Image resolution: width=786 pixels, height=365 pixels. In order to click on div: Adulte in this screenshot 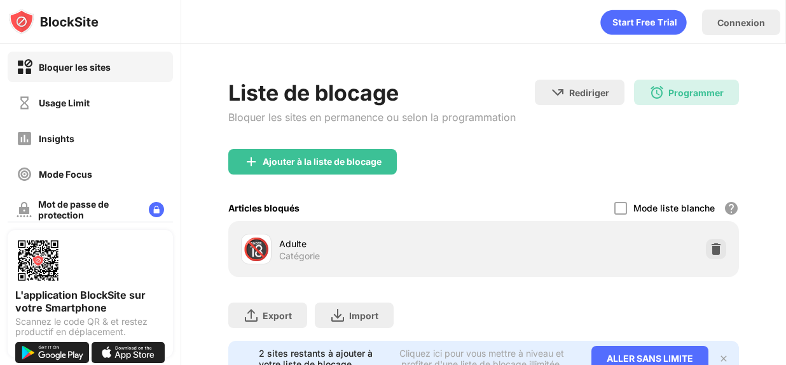, I will do `click(381, 243)`.